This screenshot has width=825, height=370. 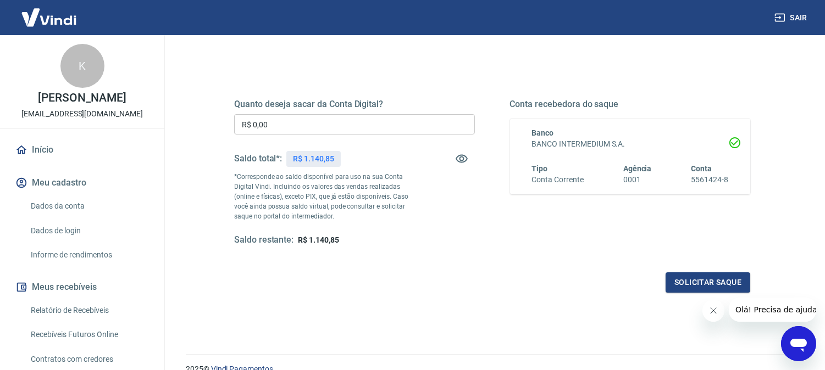 What do you see at coordinates (543, 133) in the screenshot?
I see `span: Banco` at bounding box center [543, 133].